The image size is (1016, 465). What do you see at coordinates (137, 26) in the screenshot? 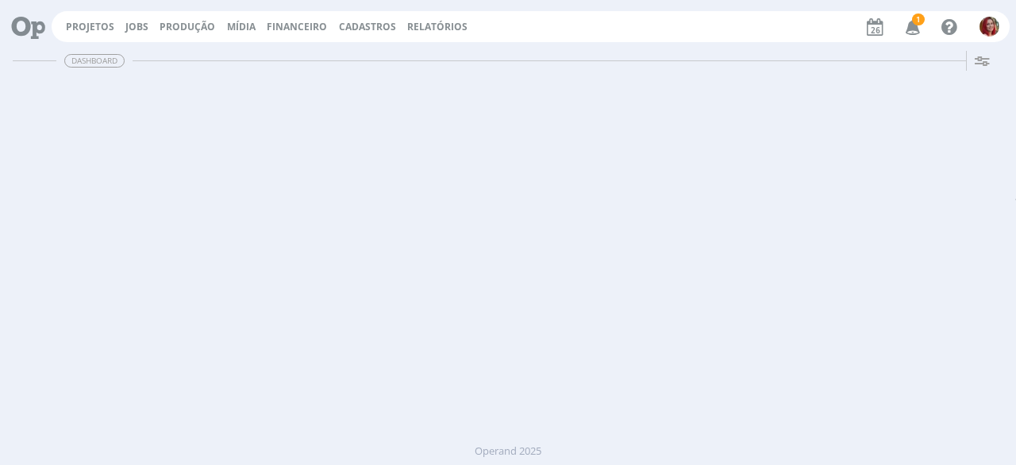
I see `a: Jobs` at bounding box center [137, 26].